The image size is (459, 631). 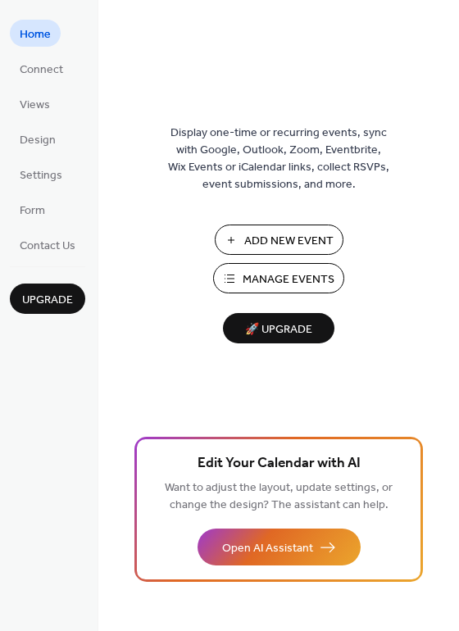 What do you see at coordinates (279, 239) in the screenshot?
I see `button: Add New Event` at bounding box center [279, 239].